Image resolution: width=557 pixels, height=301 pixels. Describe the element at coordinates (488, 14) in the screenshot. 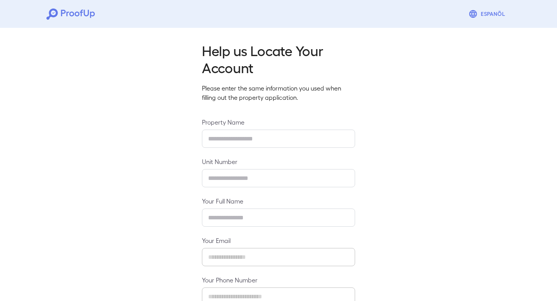

I see `button: Espanõl` at that location.